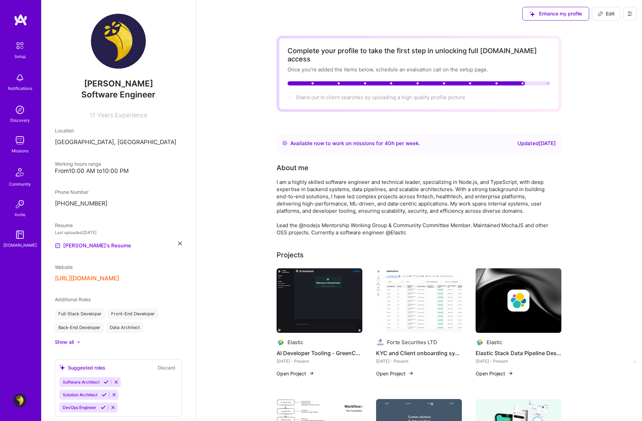 This screenshot has height=421, width=642. What do you see at coordinates (20, 151) in the screenshot?
I see `div: Missions` at bounding box center [20, 151].